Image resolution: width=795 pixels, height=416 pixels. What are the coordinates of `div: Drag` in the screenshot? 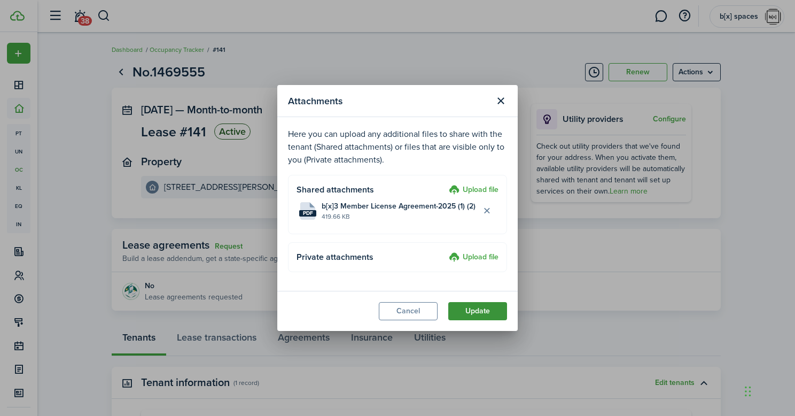 It's located at (748, 391).